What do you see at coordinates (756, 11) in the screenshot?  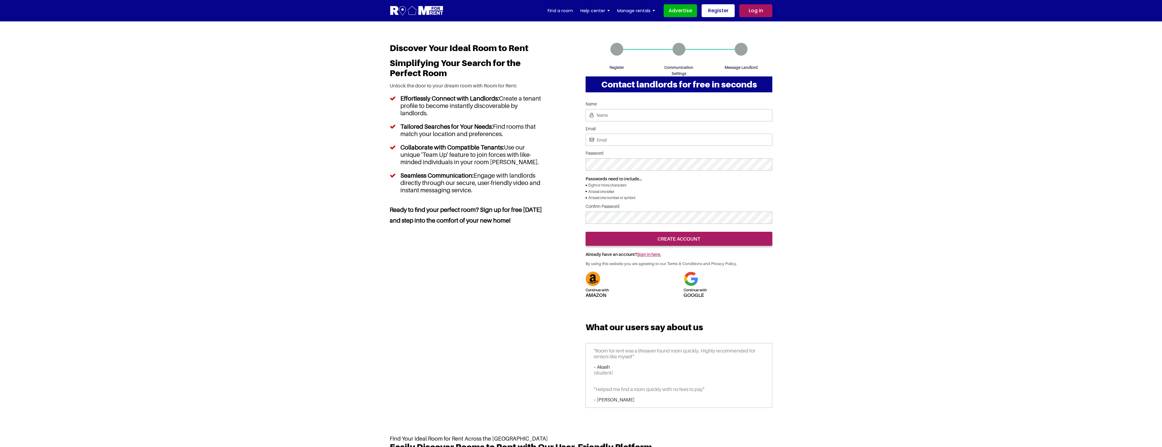 I see `a: Log in` at bounding box center [756, 11].